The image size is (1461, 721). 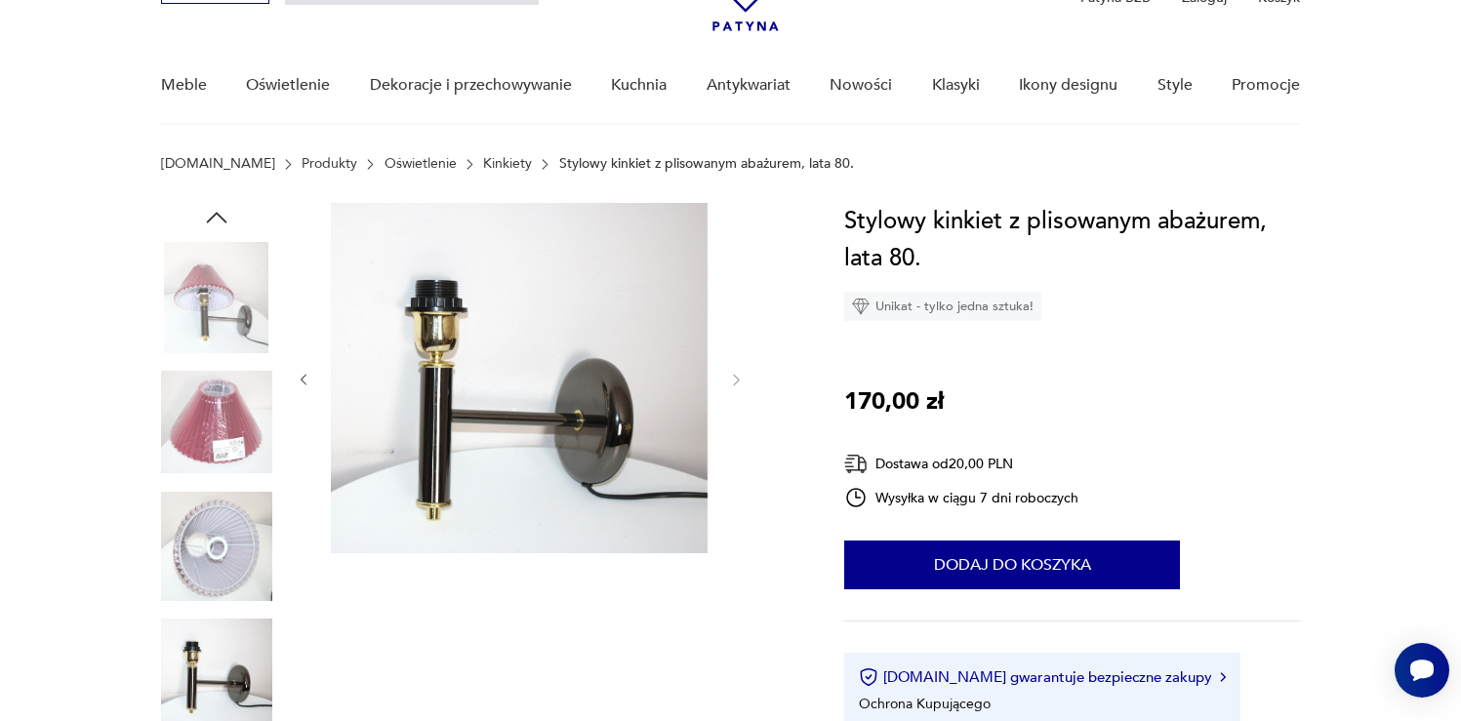 I want to click on p: Stylowy kinkiet z plisowanym abażurem, lata 80., so click(x=707, y=164).